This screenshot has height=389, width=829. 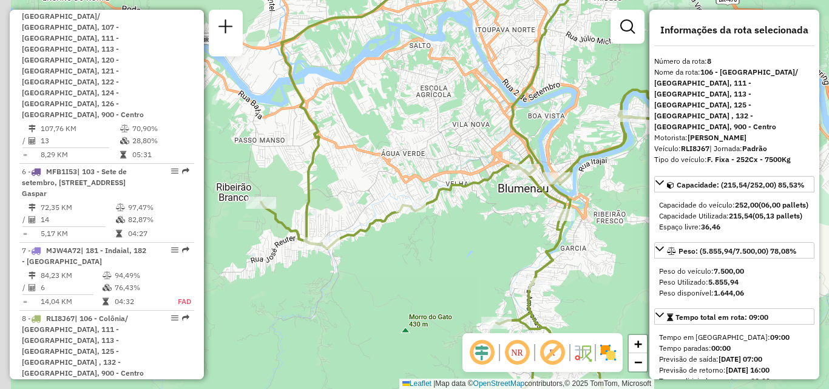 What do you see at coordinates (178, 302) in the screenshot?
I see `td: FAD` at bounding box center [178, 302].